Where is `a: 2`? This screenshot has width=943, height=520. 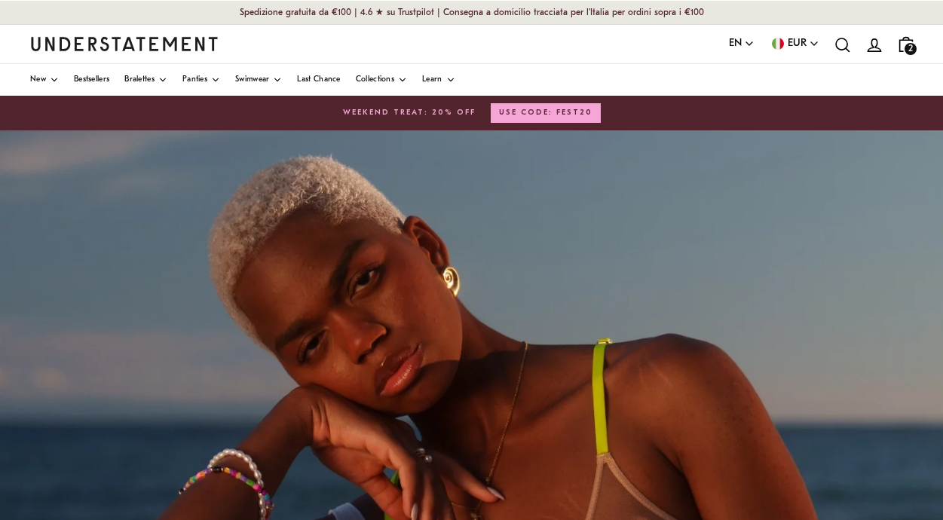
a: 2 is located at coordinates (906, 44).